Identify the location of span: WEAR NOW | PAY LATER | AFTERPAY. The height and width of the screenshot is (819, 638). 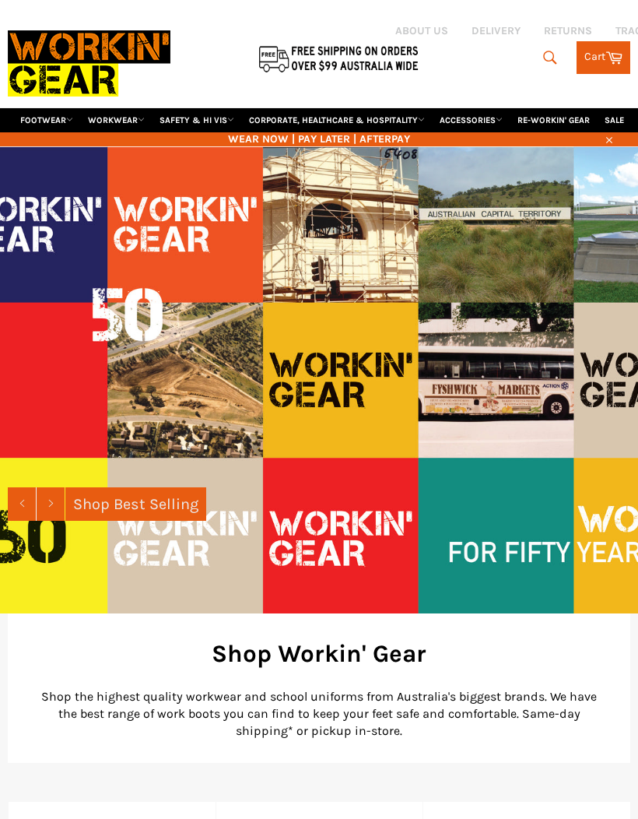
(319, 139).